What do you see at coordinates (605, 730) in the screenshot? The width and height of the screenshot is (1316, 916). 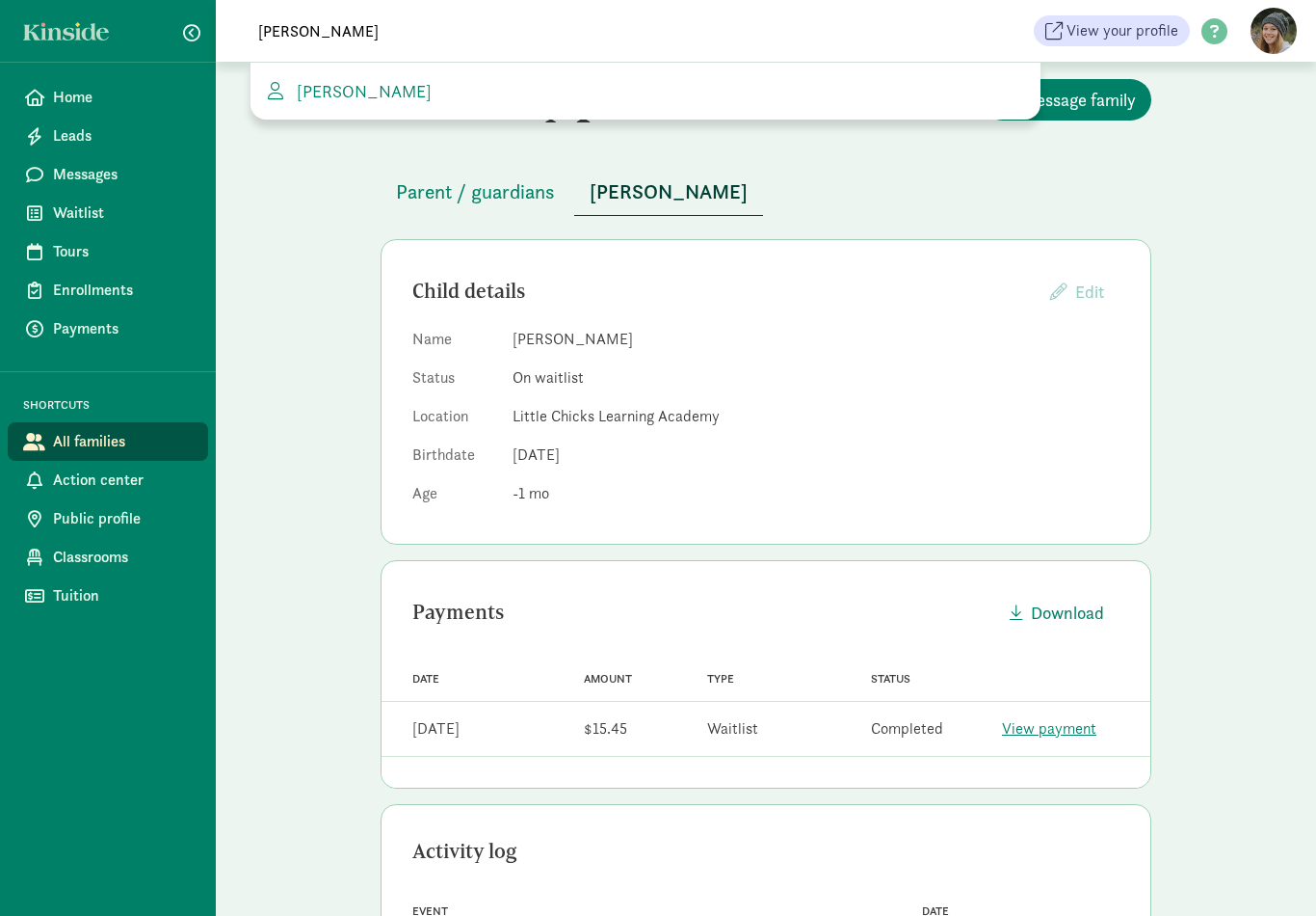 I see `div: $15.45` at bounding box center [605, 730].